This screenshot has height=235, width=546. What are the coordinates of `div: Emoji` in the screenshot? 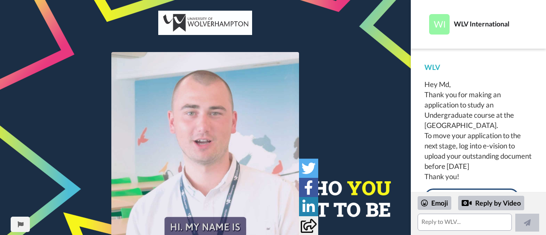 It's located at (434, 203).